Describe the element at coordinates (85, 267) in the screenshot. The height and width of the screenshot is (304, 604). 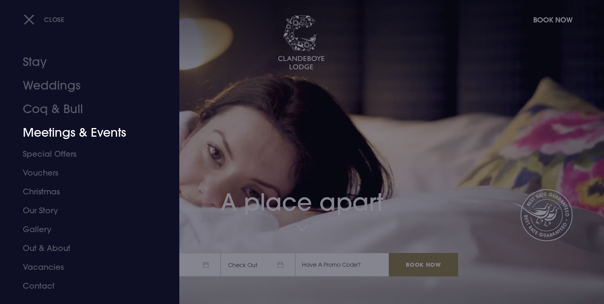
I see `a: Vacancies` at that location.